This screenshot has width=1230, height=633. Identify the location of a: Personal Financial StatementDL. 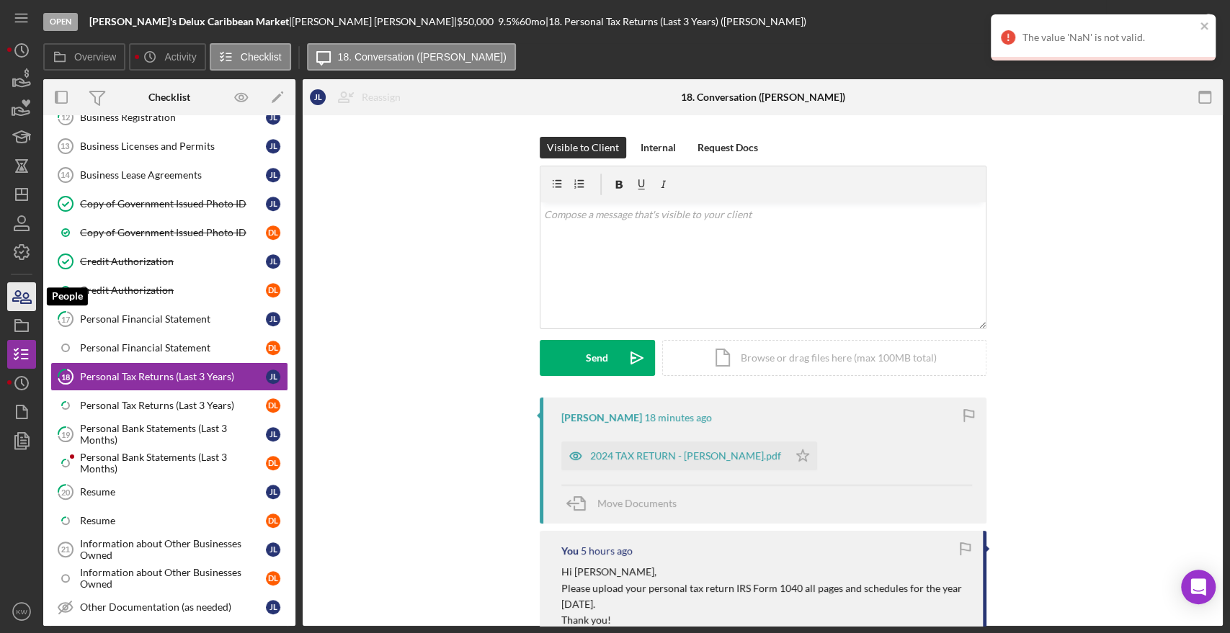
(169, 348).